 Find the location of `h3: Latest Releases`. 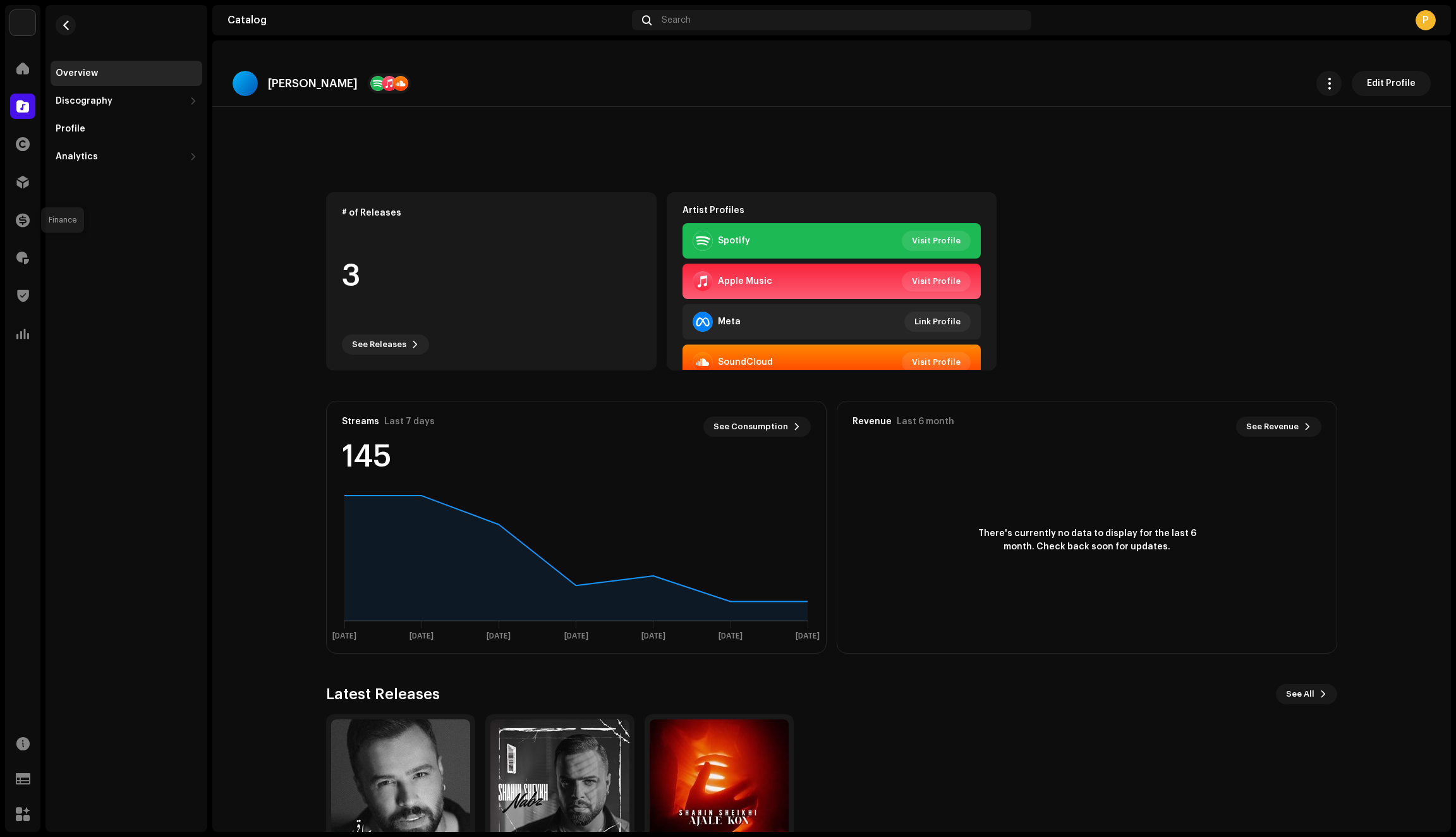

h3: Latest Releases is located at coordinates (383, 694).